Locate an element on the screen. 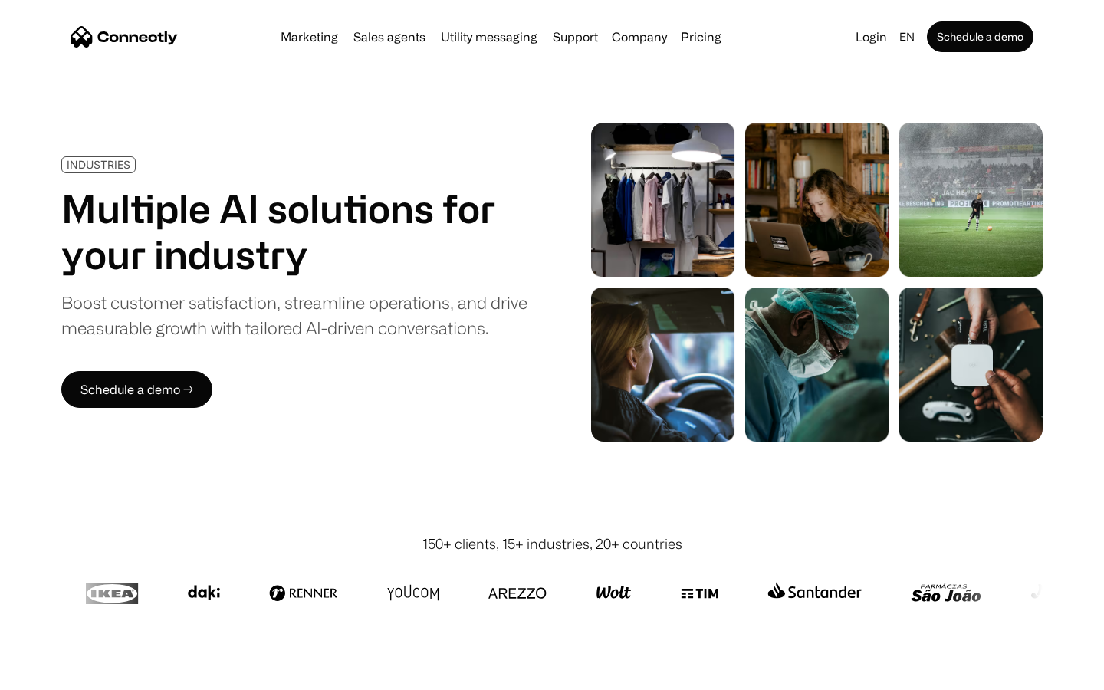 The image size is (1104, 690). ul: Language list is located at coordinates (61, 674).